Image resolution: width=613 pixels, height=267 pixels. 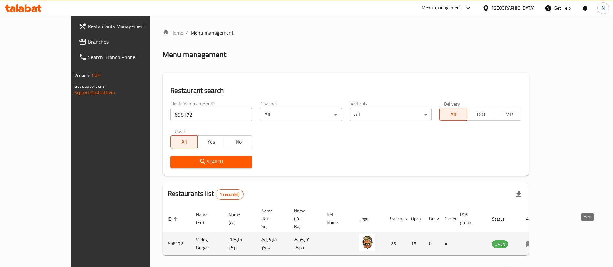 I want to click on td: 0, so click(x=432, y=244).